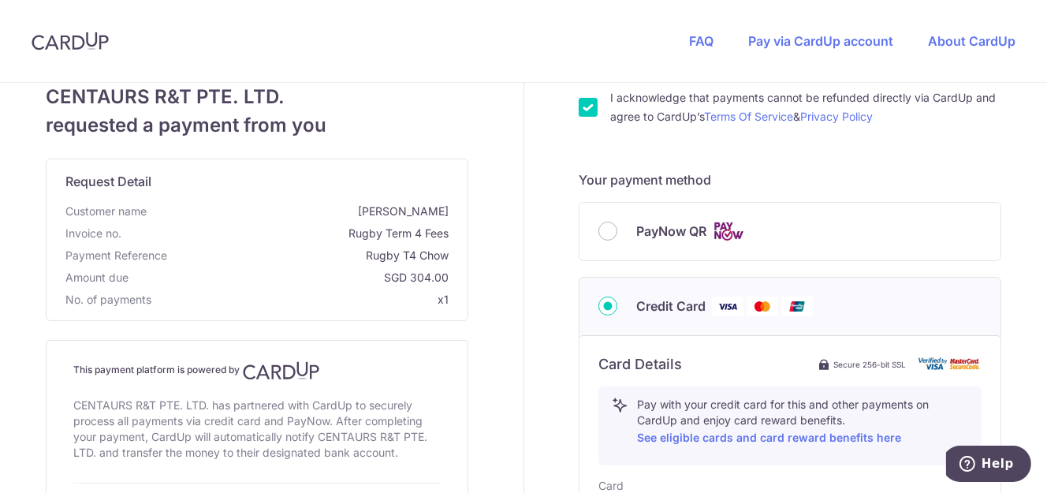 The width and height of the screenshot is (1047, 493). Describe the element at coordinates (870, 364) in the screenshot. I see `span: Secure 256-bit SSL` at that location.